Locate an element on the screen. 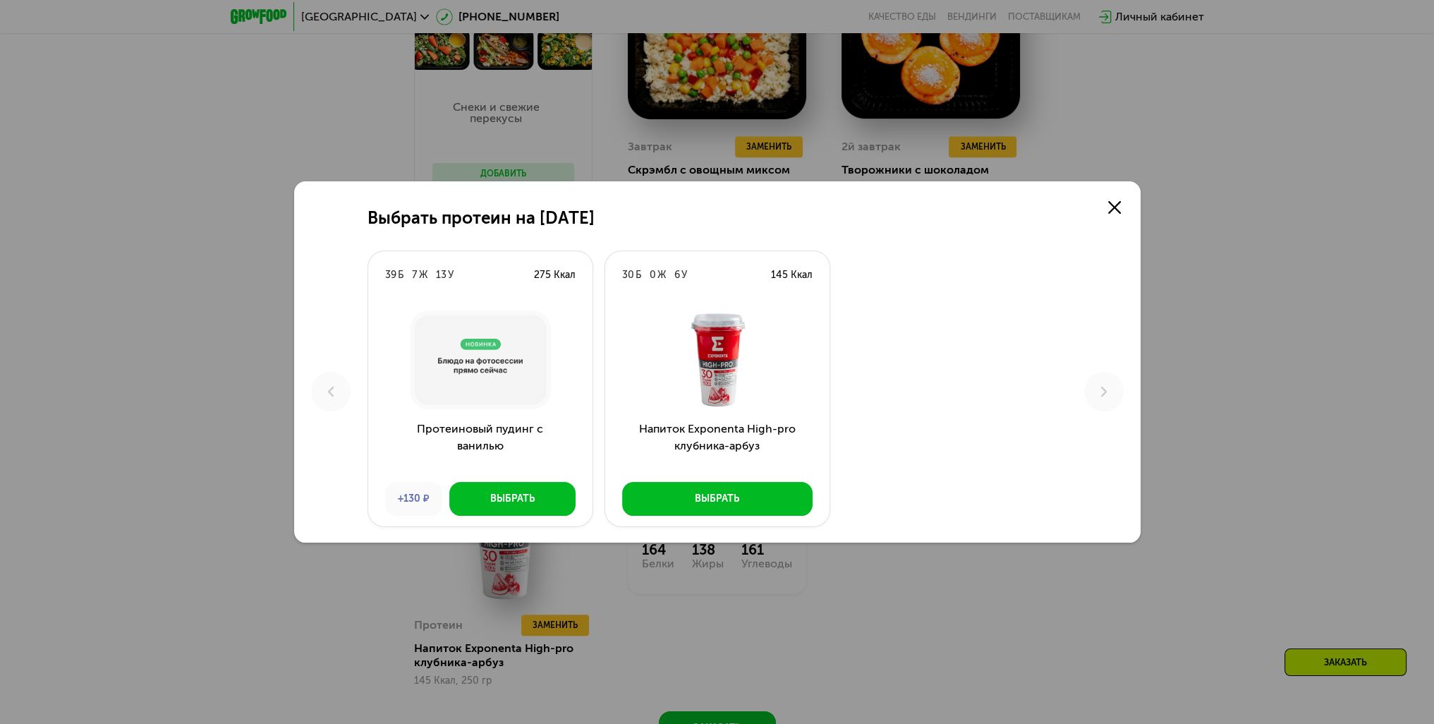  div: +130 ₽ is located at coordinates (413, 499).